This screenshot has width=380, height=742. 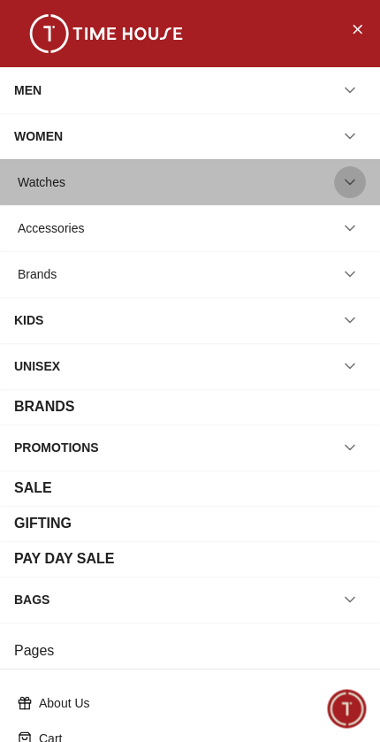 What do you see at coordinates (33, 488) in the screenshot?
I see `div: SALE` at bounding box center [33, 488].